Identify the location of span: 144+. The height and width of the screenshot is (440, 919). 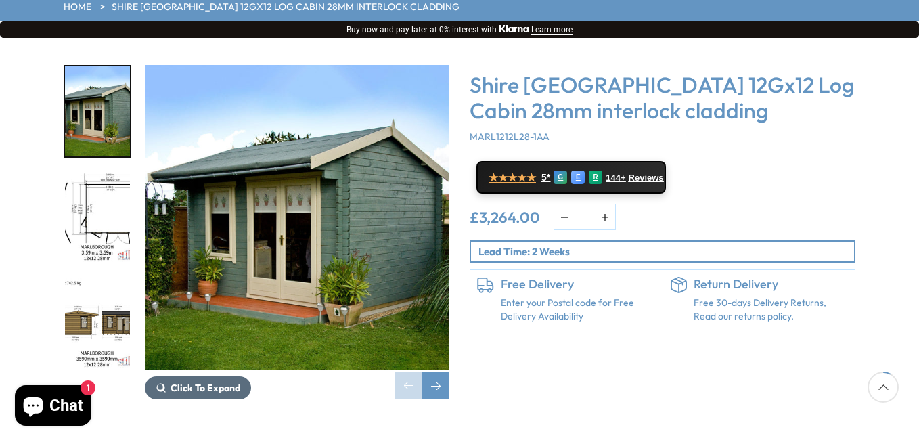
(615, 178).